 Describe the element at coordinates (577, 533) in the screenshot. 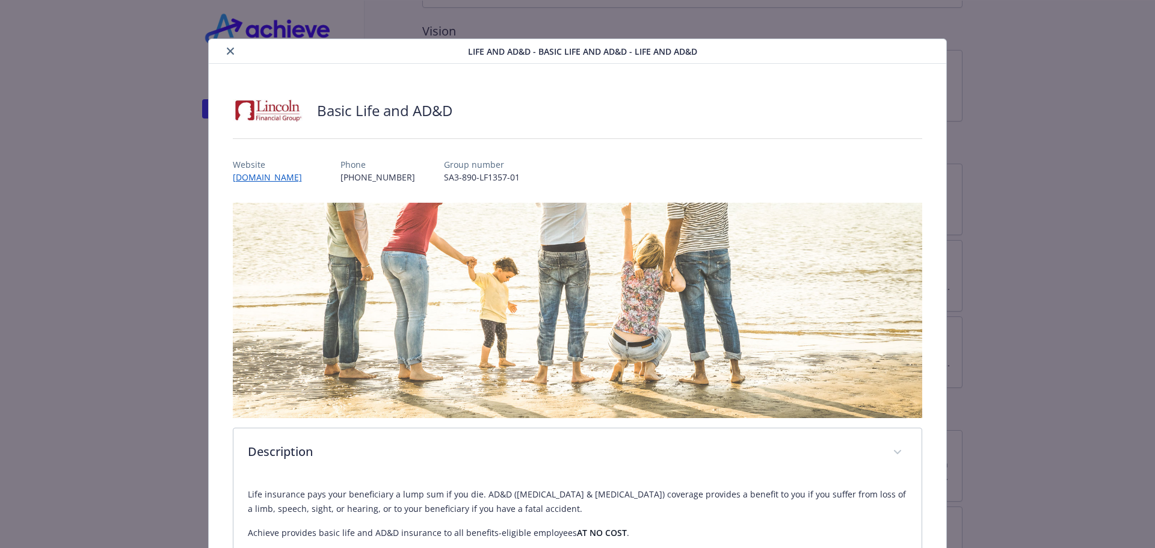

I see `p: Achieve provides basic life and AD&D insurance to all benefits-eligible employees .` at that location.